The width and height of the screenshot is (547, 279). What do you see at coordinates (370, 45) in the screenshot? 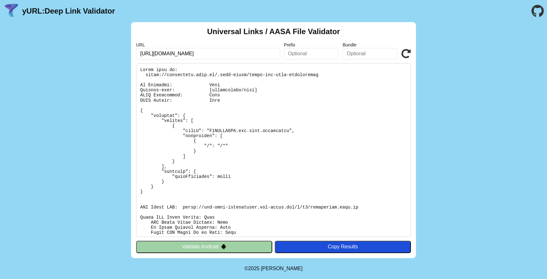
I see `label: Bundle` at bounding box center [370, 45].